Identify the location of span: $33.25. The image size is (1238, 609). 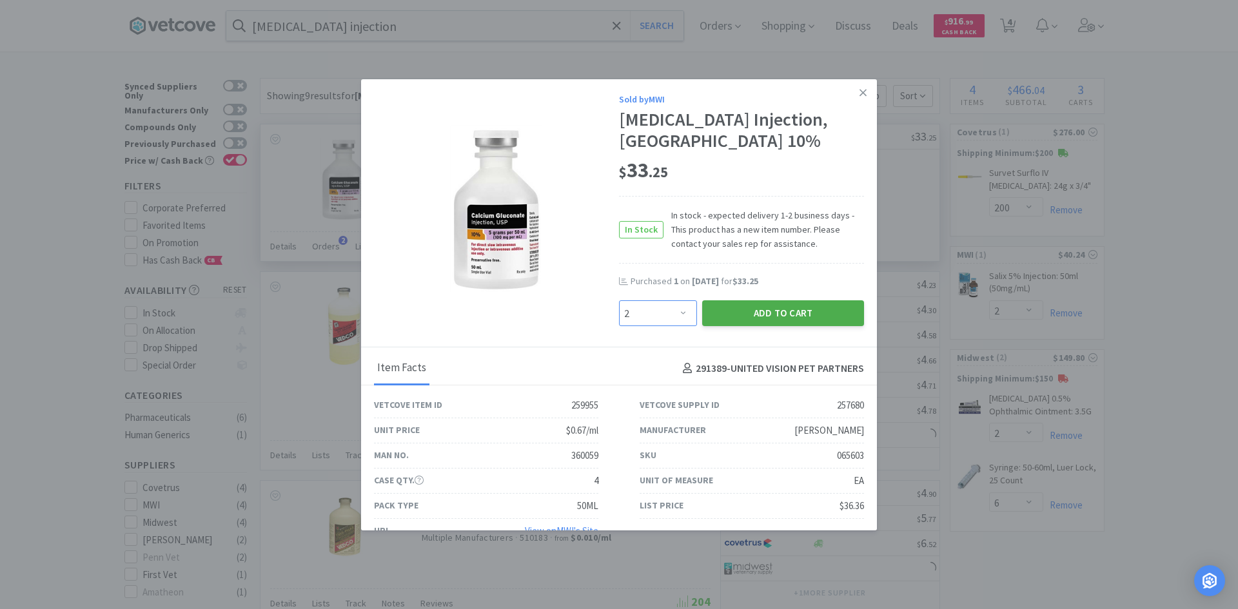
(745, 281).